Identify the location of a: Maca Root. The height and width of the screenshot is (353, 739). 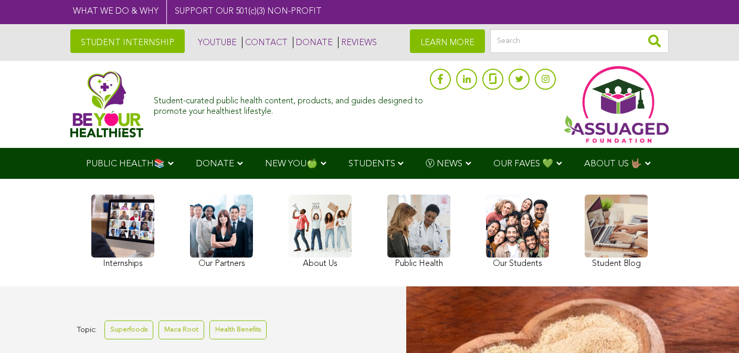
(181, 330).